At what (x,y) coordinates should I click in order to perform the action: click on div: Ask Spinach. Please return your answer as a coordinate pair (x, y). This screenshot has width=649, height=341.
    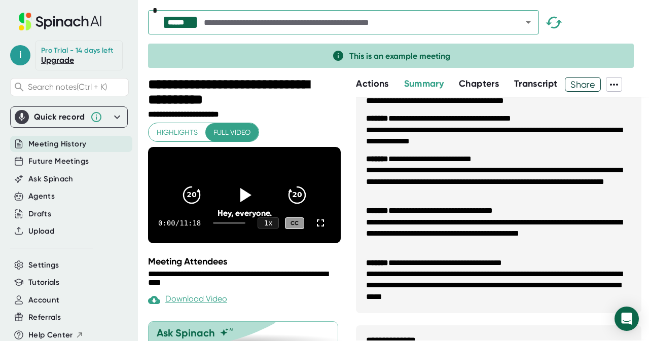
    Looking at the image, I should click on (185, 333).